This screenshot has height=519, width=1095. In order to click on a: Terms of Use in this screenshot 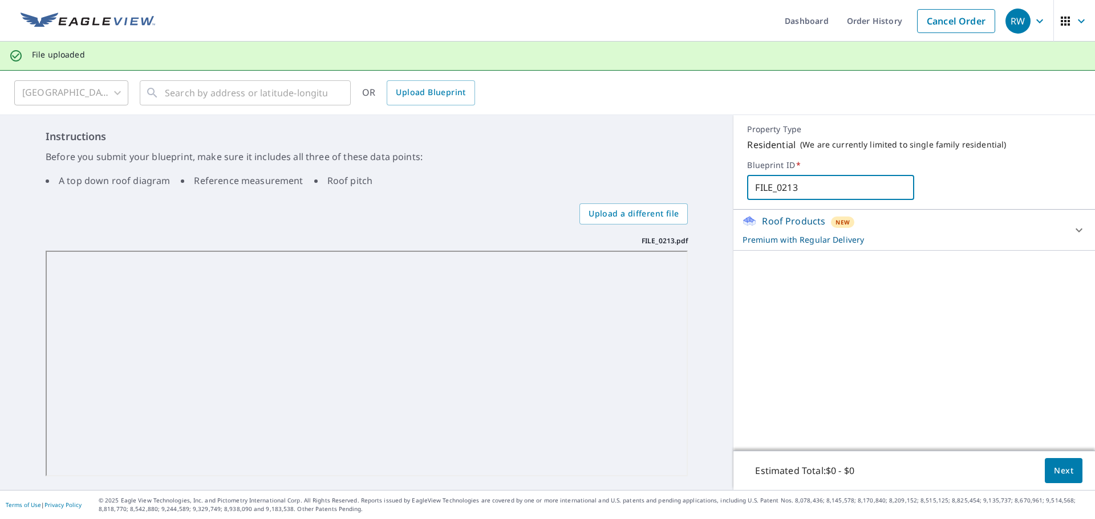, I will do `click(23, 505)`.